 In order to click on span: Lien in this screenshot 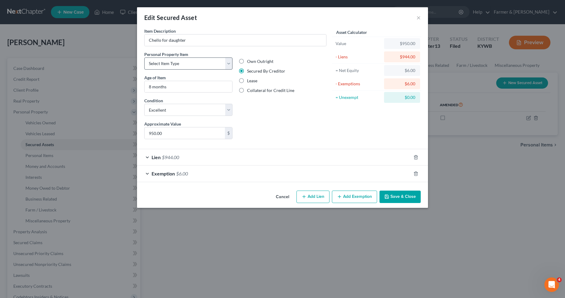, I will do `click(156, 157)`.